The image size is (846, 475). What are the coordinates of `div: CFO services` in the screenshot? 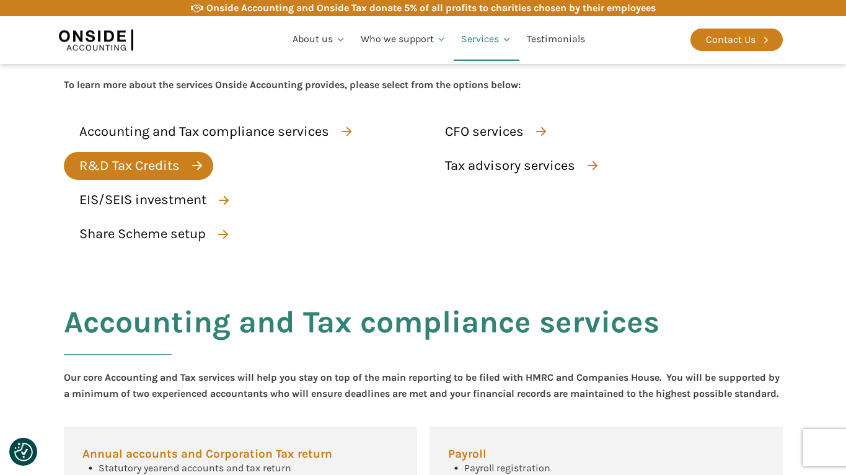 It's located at (484, 131).